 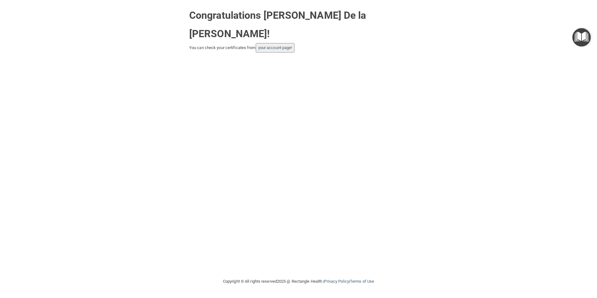 What do you see at coordinates (299, 48) in the screenshot?
I see `div: You can check your certificates from` at bounding box center [299, 48].